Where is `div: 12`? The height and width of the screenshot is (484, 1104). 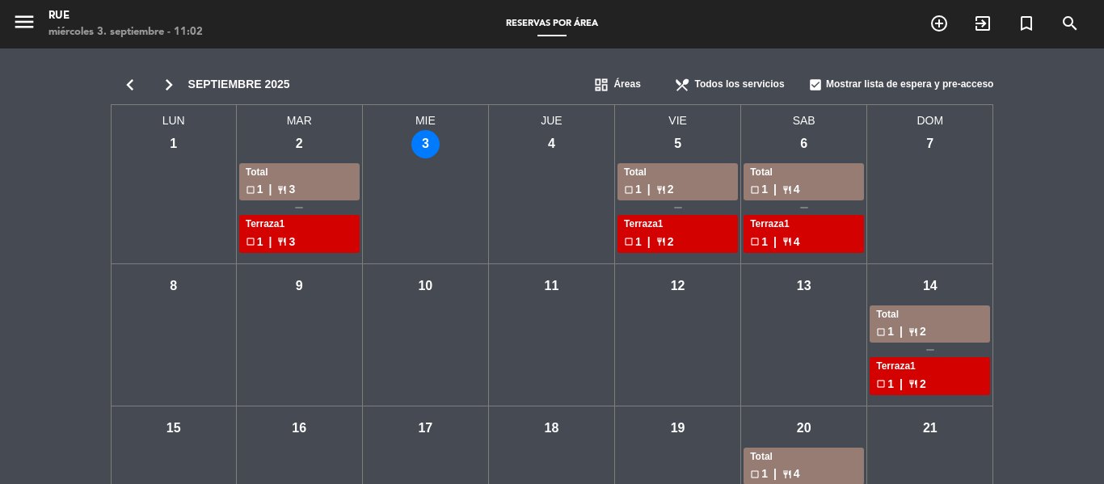
div: 12 is located at coordinates (677, 286).